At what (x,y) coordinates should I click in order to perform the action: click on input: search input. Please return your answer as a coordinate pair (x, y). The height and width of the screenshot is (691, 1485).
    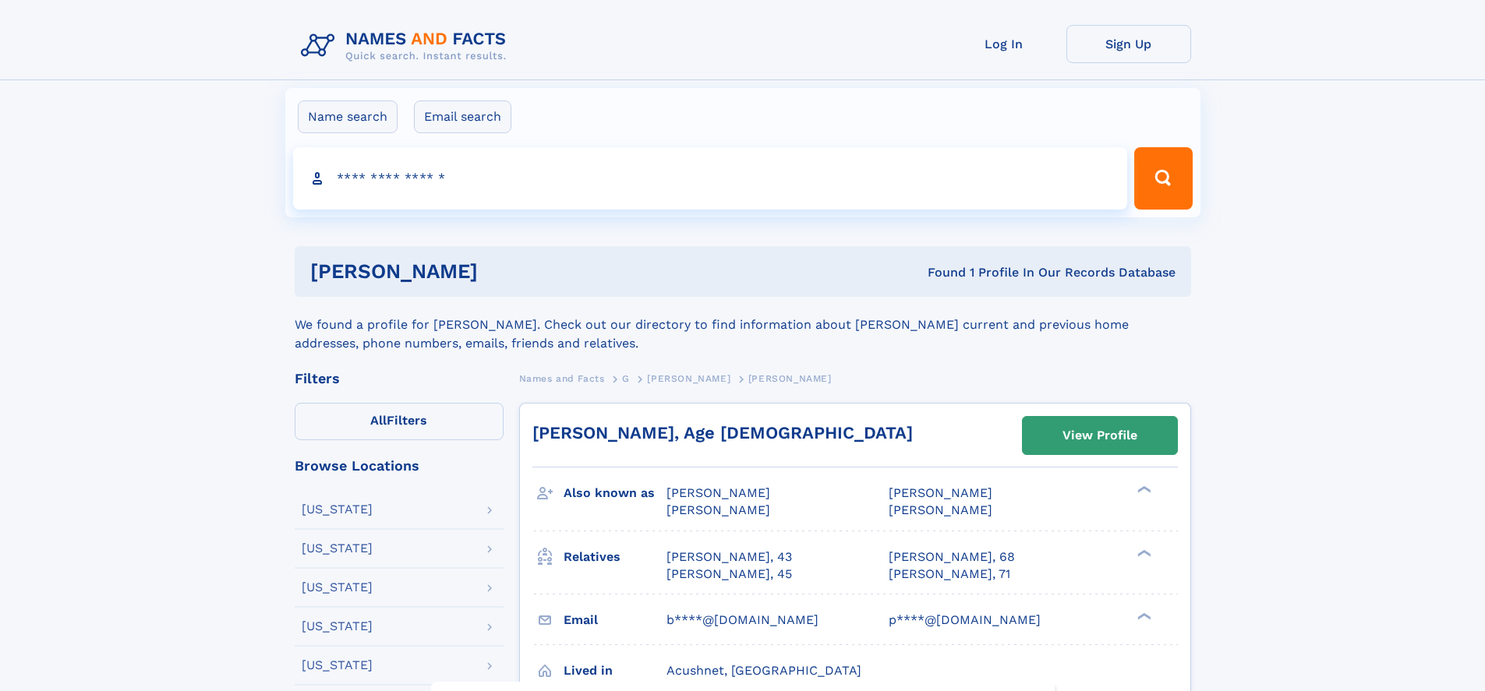
    Looking at the image, I should click on (710, 179).